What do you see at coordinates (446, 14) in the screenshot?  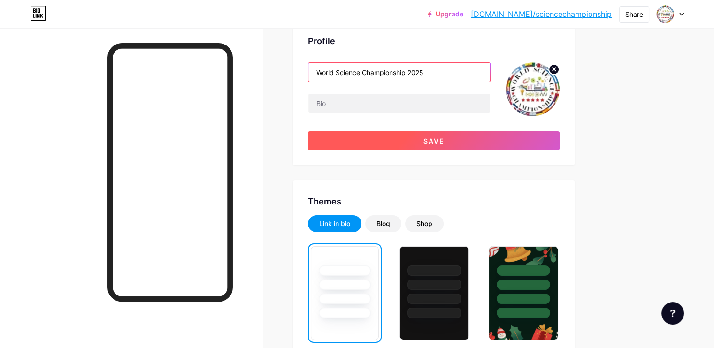 I see `a: Upgrade` at bounding box center [446, 14].